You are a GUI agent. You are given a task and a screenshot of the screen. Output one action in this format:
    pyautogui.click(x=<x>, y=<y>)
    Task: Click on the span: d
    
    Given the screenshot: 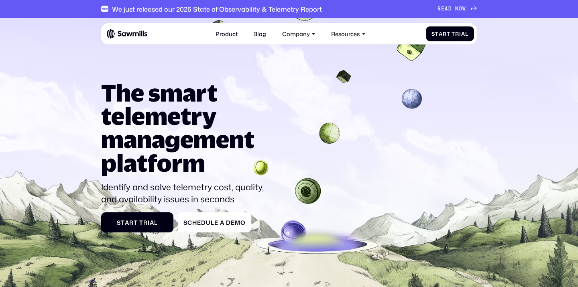 What is the action you would take?
    pyautogui.click(x=204, y=223)
    